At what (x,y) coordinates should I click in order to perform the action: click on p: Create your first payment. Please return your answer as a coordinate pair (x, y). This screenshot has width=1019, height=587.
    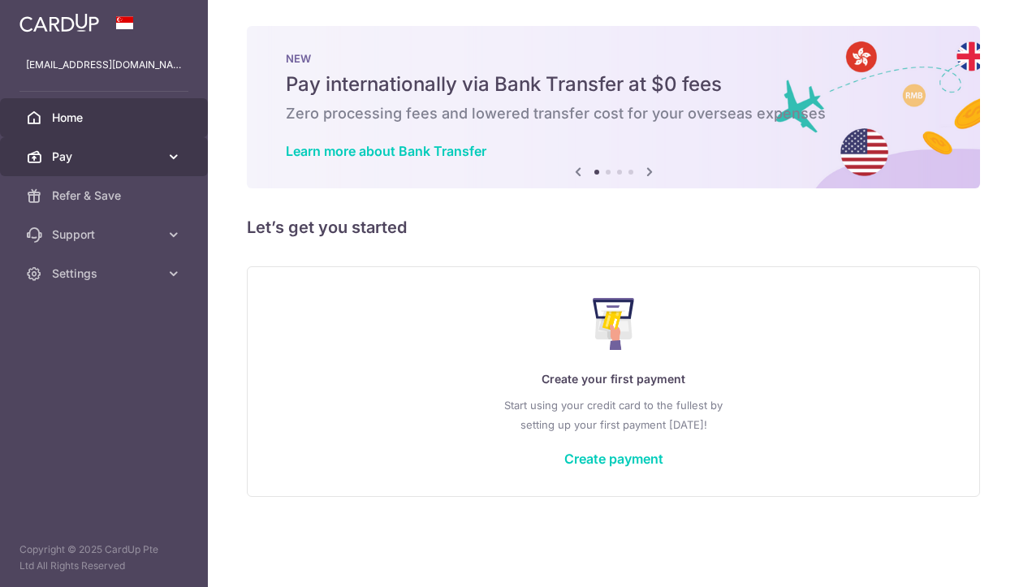
    Looking at the image, I should click on (613, 379).